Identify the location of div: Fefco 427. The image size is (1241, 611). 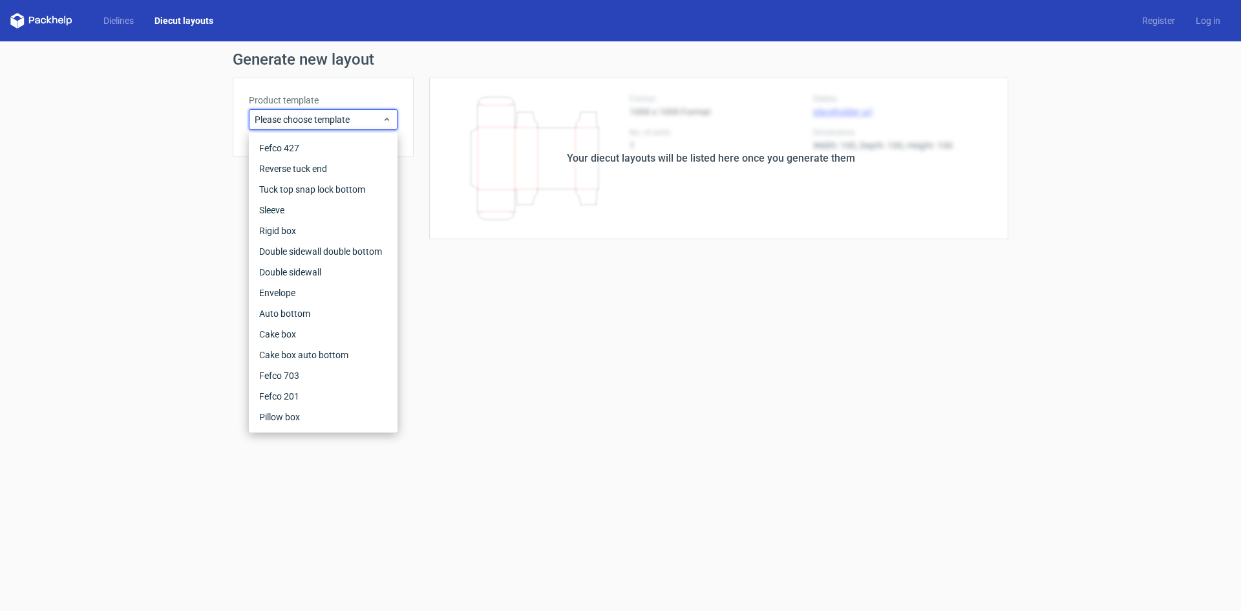
(323, 148).